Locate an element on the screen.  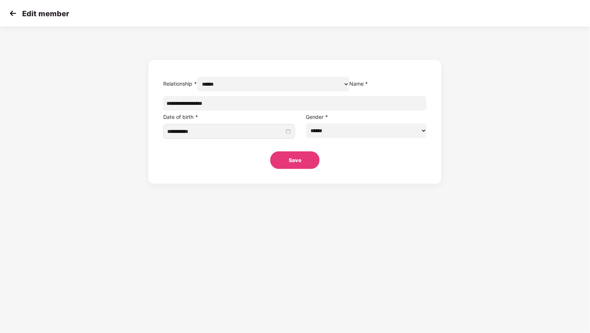
p: Edit member is located at coordinates (45, 14).